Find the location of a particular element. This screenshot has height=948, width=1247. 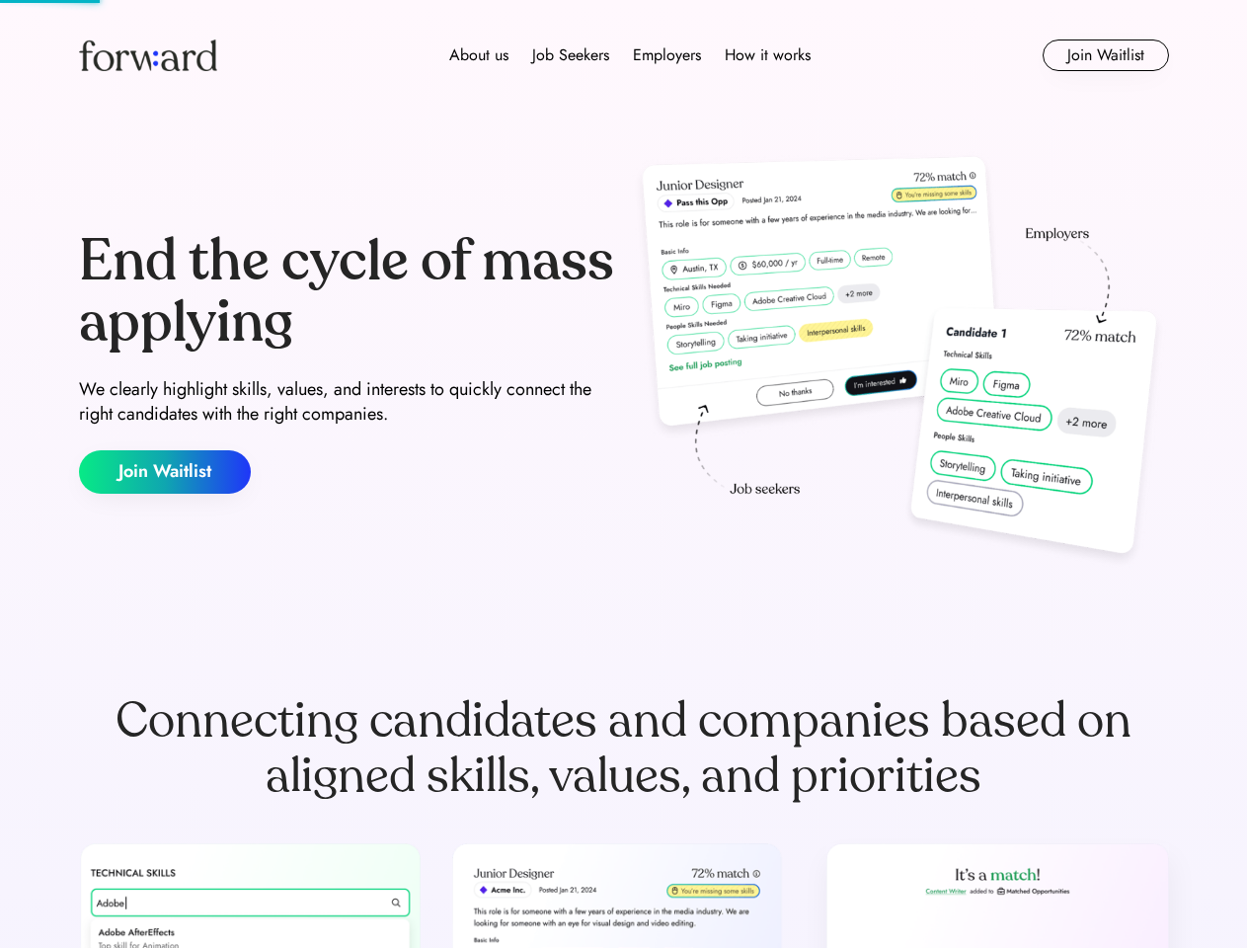

div: We clearly highlight skills, values, and interests to quickly connect the right candidates with t... is located at coordinates (348, 402).